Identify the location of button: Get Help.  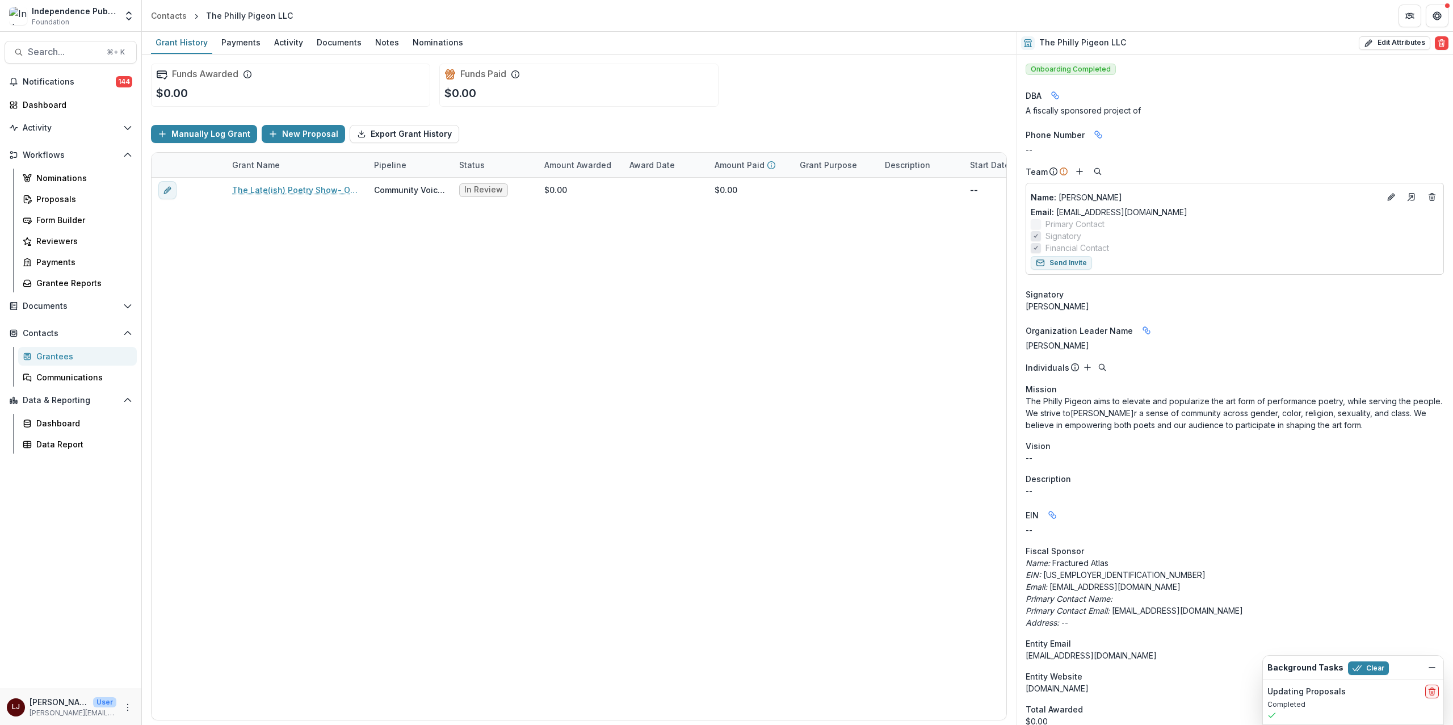
(1437, 16).